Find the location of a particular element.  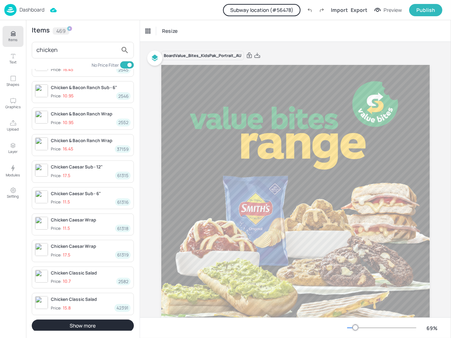

button: Shapes is located at coordinates (13, 81).